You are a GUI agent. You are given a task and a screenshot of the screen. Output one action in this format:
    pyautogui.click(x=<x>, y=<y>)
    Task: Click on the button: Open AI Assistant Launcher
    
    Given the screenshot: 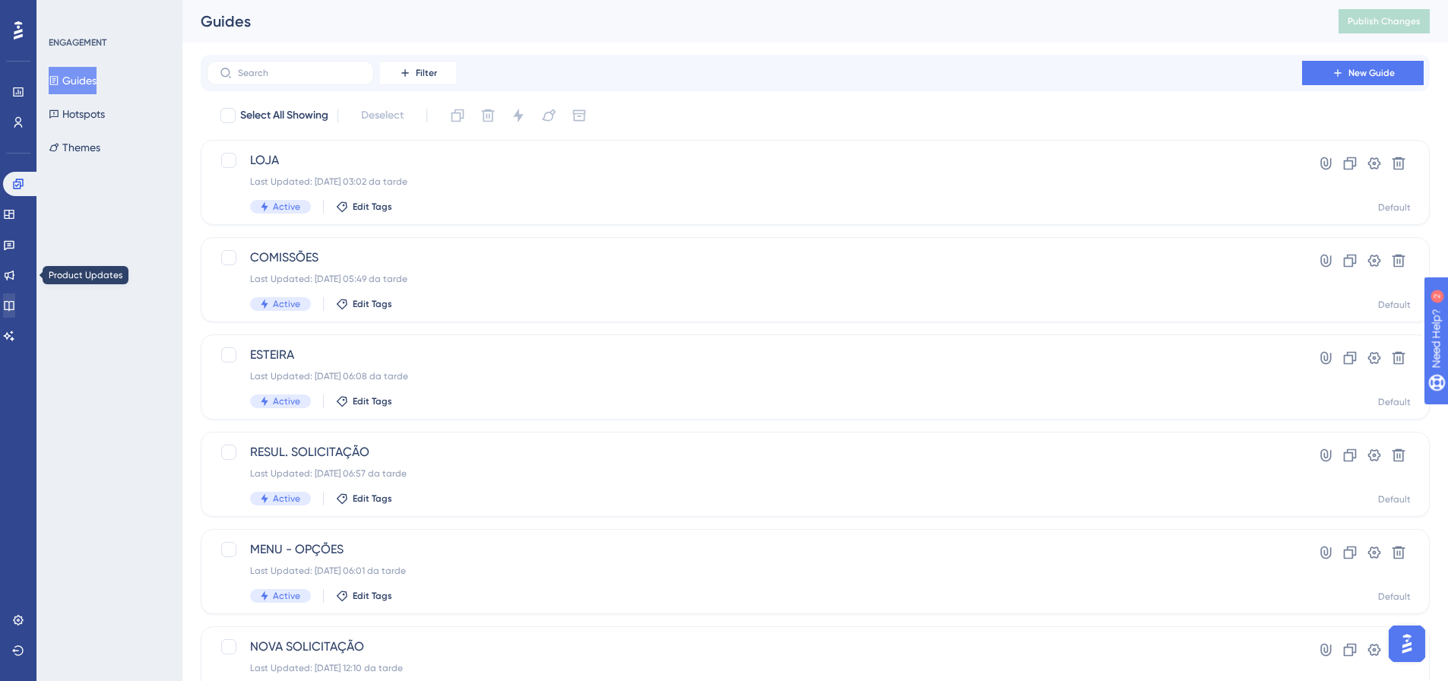 What is the action you would take?
    pyautogui.click(x=23, y=23)
    